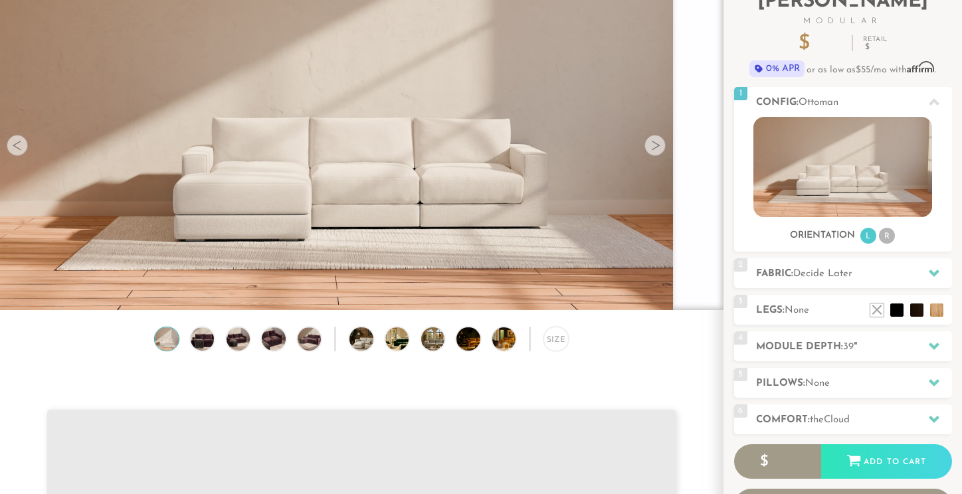  Describe the element at coordinates (875, 44) in the screenshot. I see `p: Retail` at that location.